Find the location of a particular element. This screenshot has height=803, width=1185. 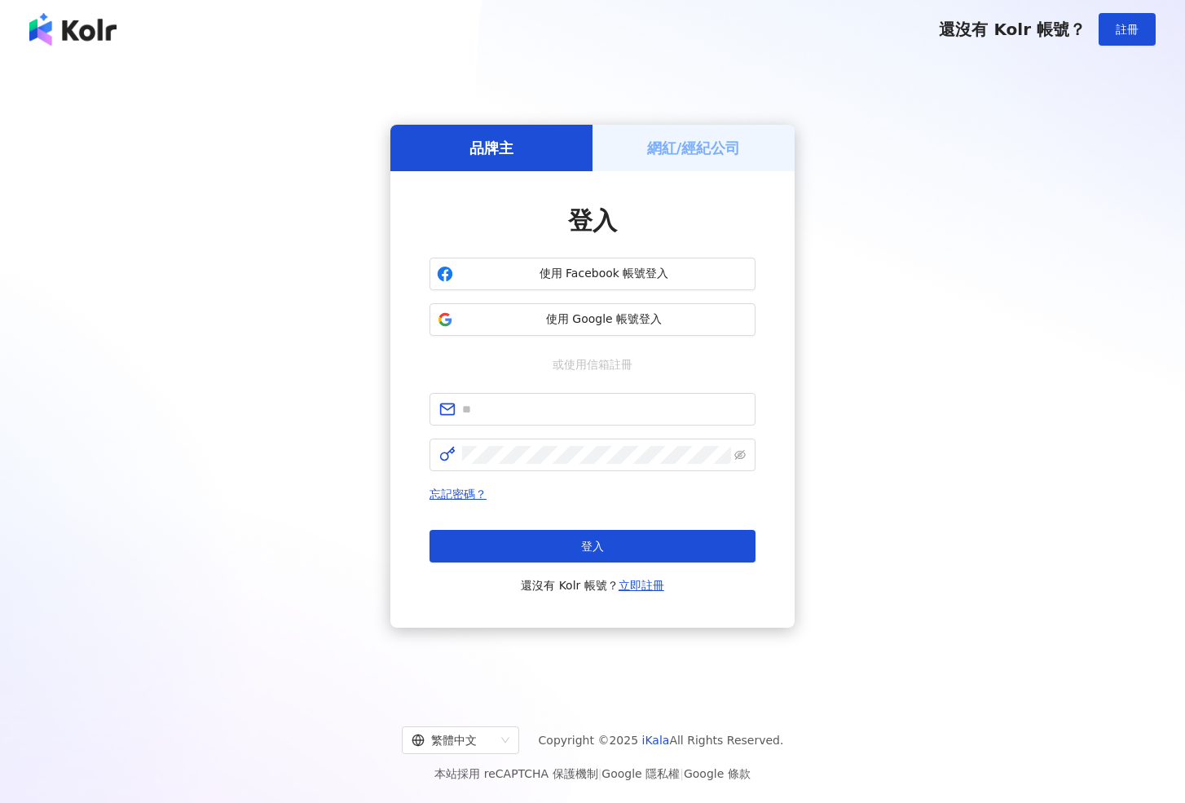

span: 本站採用 reCAPTCHA 保護機制 is located at coordinates (592, 774).